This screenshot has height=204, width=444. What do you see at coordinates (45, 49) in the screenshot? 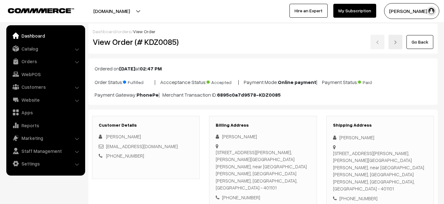
I see `a: Catalog` at bounding box center [45, 49].